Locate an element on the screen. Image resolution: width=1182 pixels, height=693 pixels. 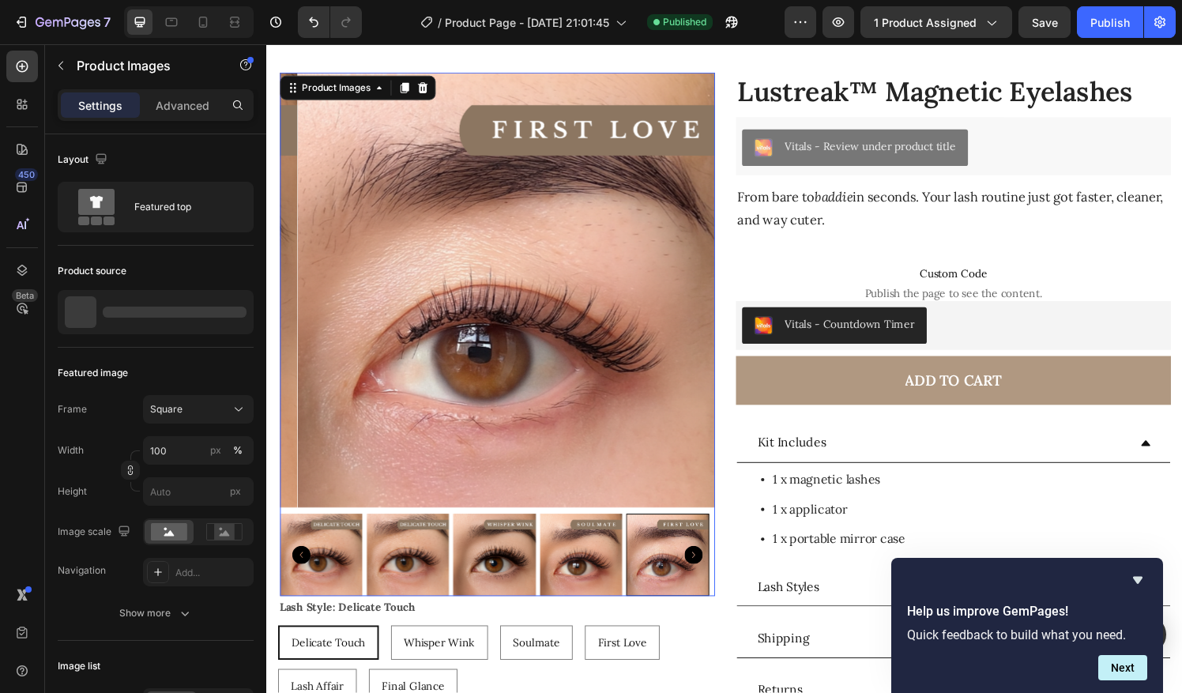
button: Save is located at coordinates (1044, 22).